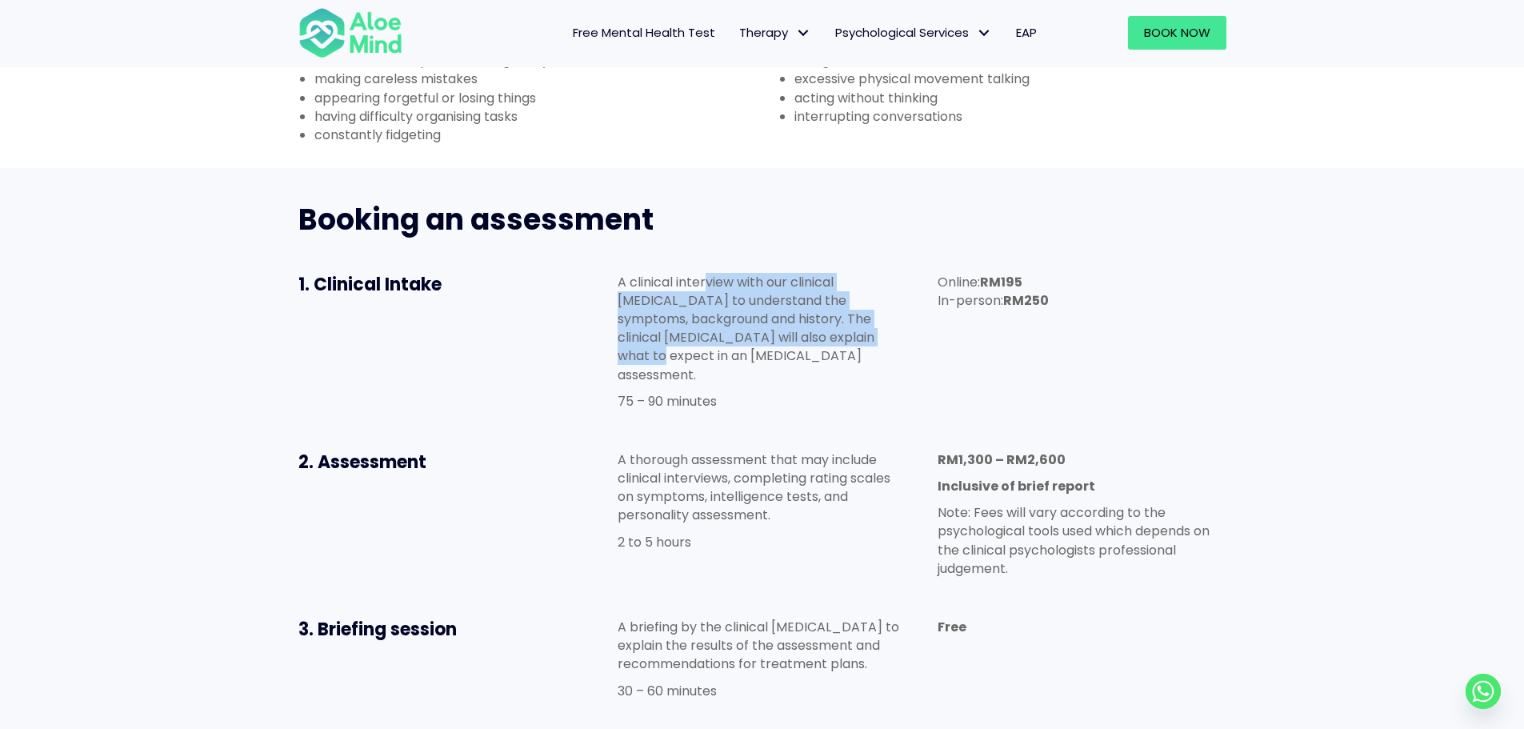  Describe the element at coordinates (350, 33) in the screenshot. I see `img: Aloe mind Logo` at that location.